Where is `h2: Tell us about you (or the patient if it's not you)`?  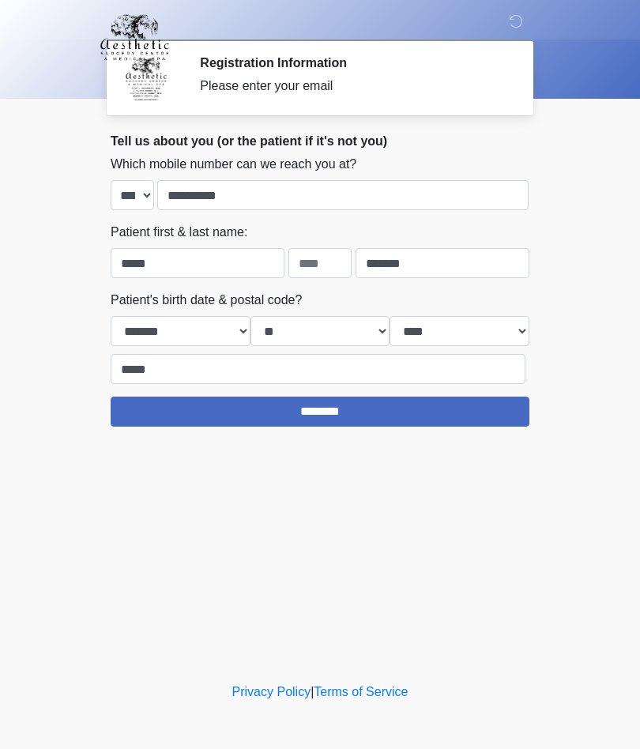 h2: Tell us about you (or the patient if it's not you) is located at coordinates (320, 141).